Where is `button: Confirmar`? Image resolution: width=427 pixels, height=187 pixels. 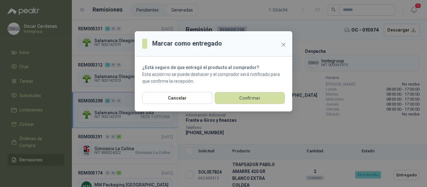
button: Confirmar is located at coordinates (250, 98).